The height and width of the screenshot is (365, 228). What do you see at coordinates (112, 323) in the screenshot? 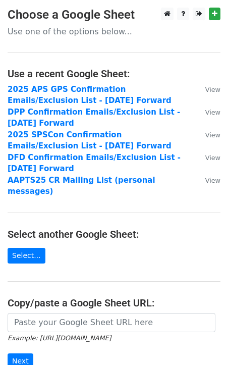
I see `input: Paste your Google Sheet URL here` at bounding box center [112, 323].